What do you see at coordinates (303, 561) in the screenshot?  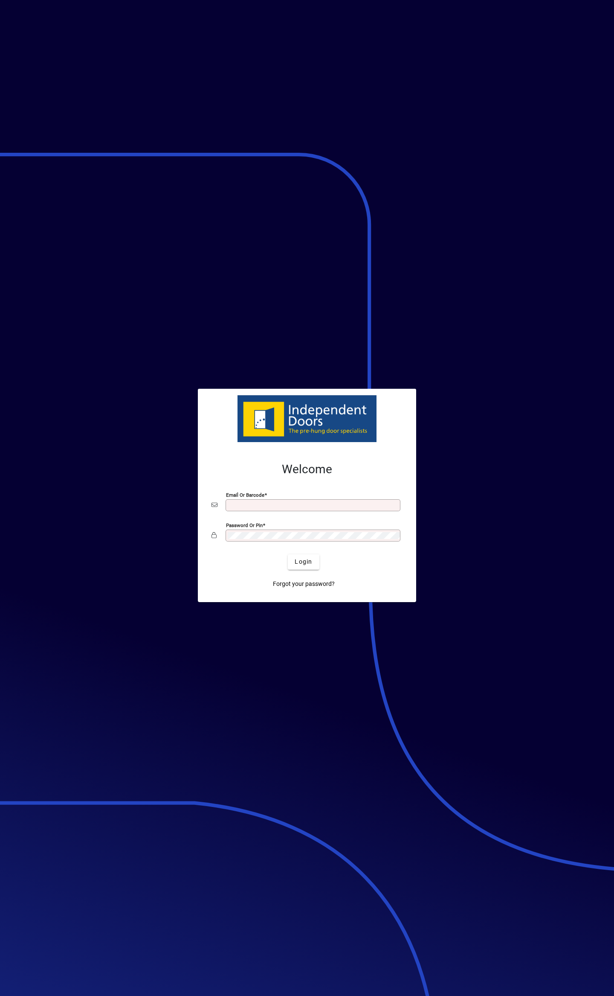 I see `span: Login` at bounding box center [303, 561].